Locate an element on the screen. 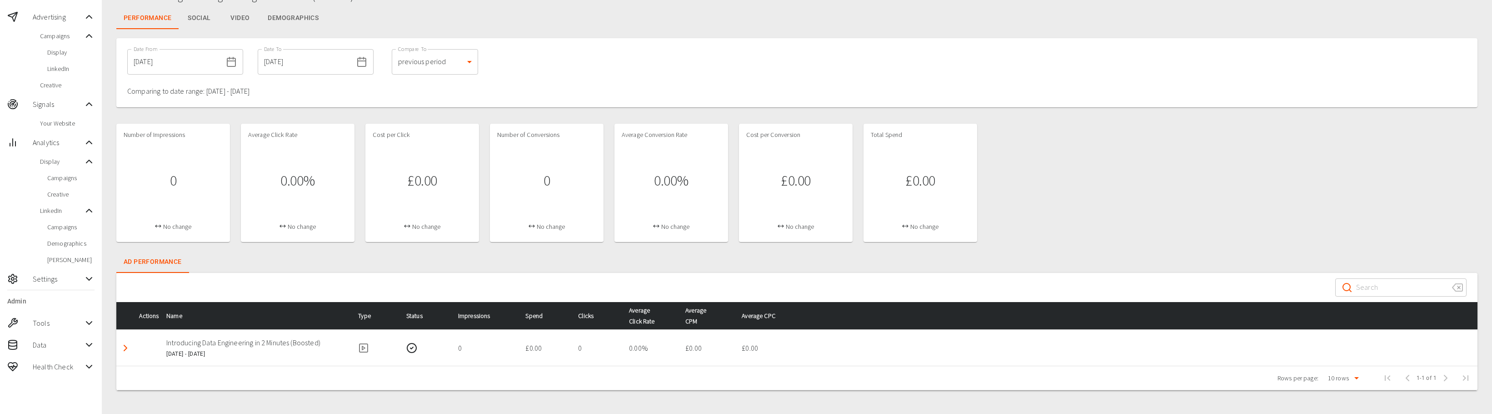  div: previous period is located at coordinates (435, 62).